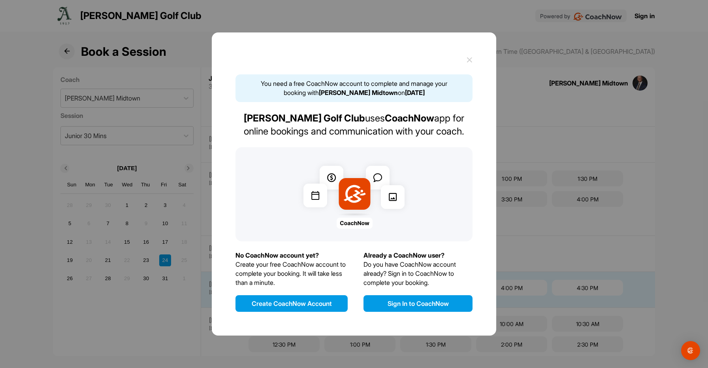 The image size is (708, 368). What do you see at coordinates (354, 124) in the screenshot?
I see `div: uses app for online bookings and communication with your coach.` at bounding box center [354, 124].